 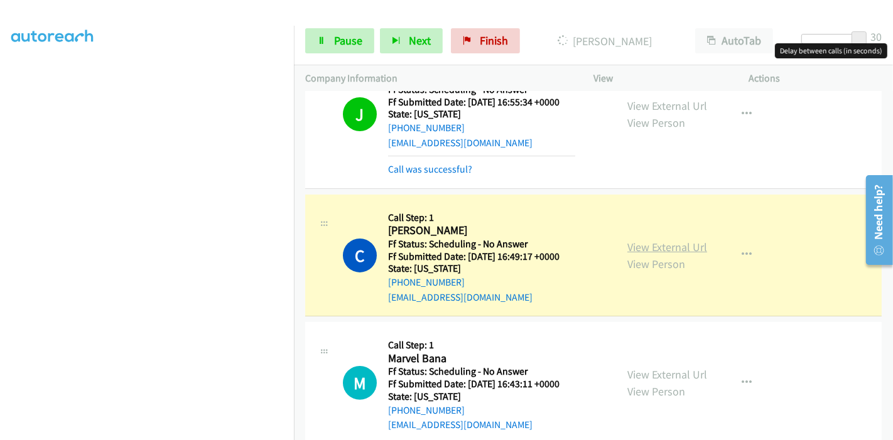 I want to click on div: 30, so click(x=877, y=36).